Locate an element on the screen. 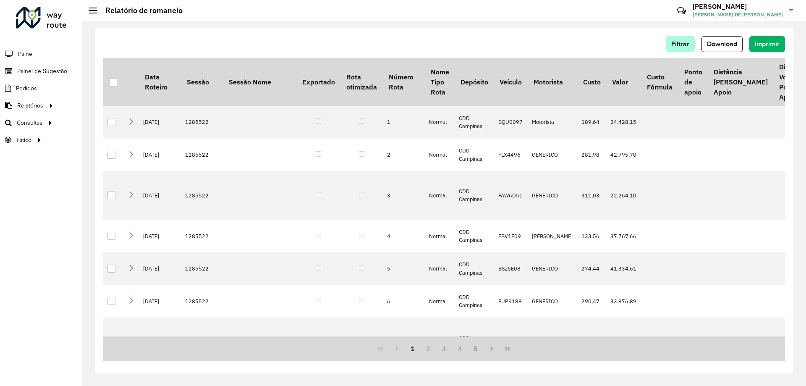 The height and width of the screenshot is (386, 806). span: Filtrar is located at coordinates (680, 44).